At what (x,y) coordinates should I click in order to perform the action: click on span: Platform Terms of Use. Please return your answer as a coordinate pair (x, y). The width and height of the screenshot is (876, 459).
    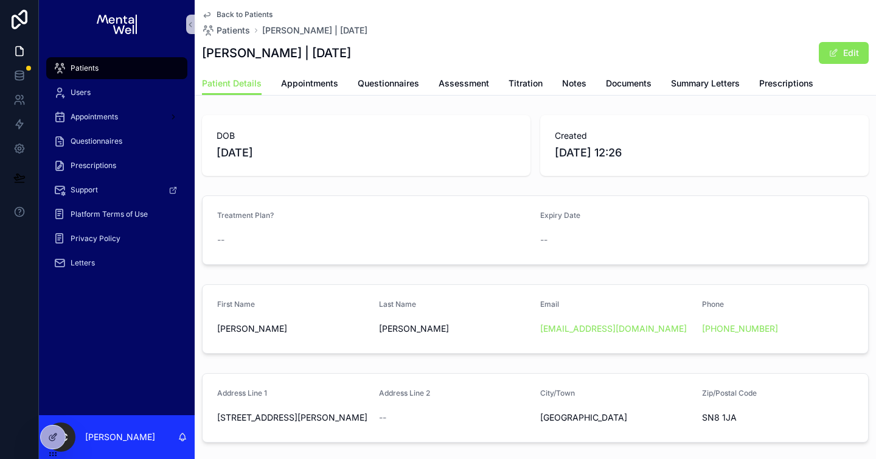
    Looking at the image, I should click on (109, 214).